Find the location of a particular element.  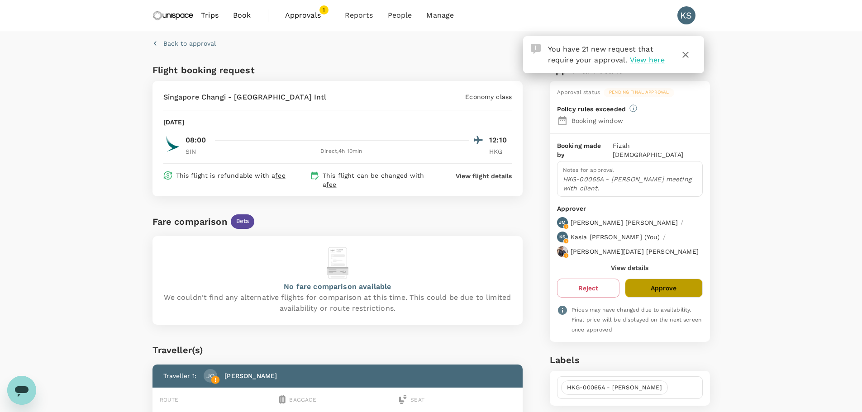

p: 08:00 is located at coordinates (196, 140).